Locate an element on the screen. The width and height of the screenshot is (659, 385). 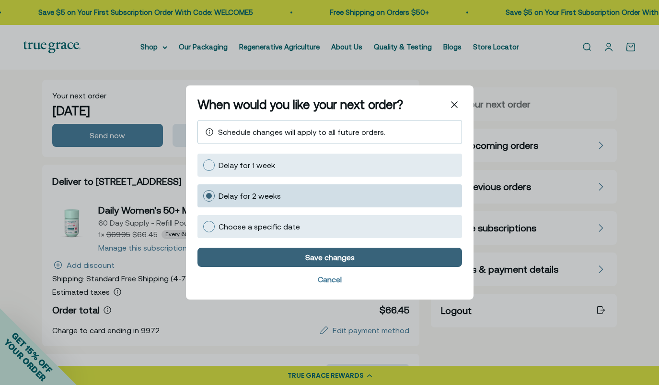
span: Delay for 1 week is located at coordinates (247, 165).